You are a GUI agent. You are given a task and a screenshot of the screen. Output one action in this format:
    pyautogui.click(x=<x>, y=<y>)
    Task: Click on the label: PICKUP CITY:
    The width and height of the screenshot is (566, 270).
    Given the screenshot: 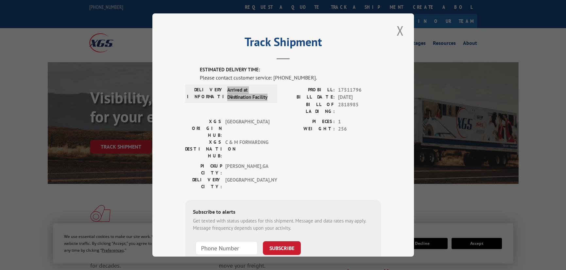 What is the action you would take?
    pyautogui.click(x=203, y=169)
    